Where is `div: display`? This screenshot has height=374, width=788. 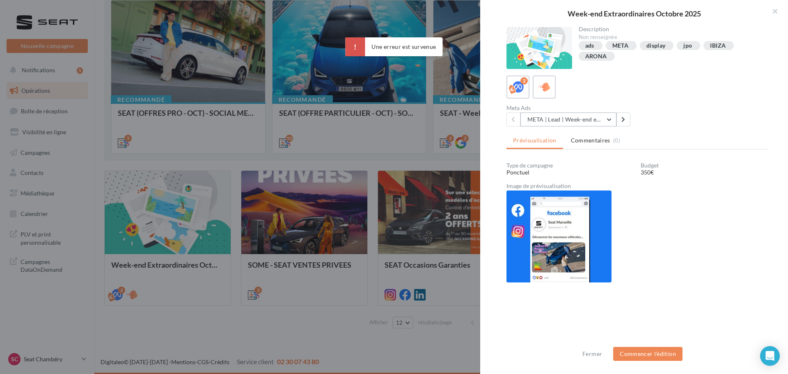
div: display is located at coordinates (656, 46).